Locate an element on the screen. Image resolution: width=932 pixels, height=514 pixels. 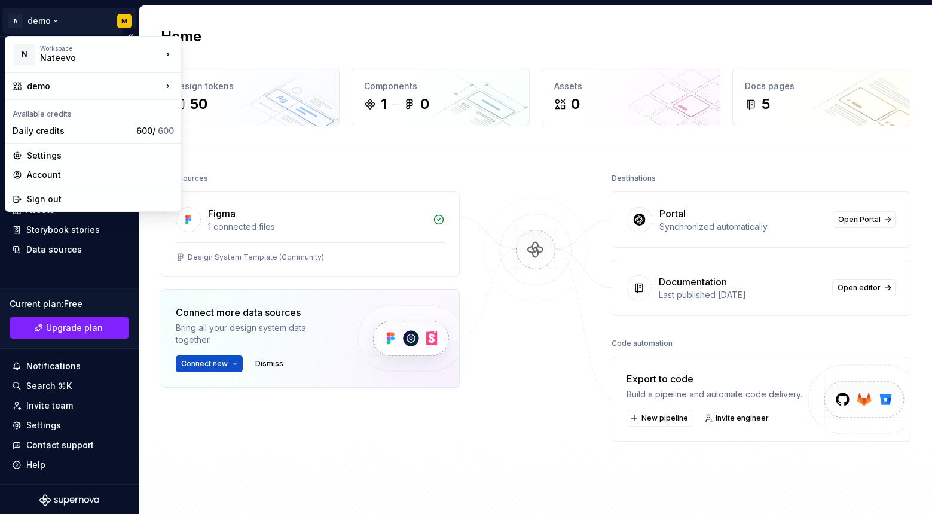
div: Daily credits is located at coordinates (72, 131).